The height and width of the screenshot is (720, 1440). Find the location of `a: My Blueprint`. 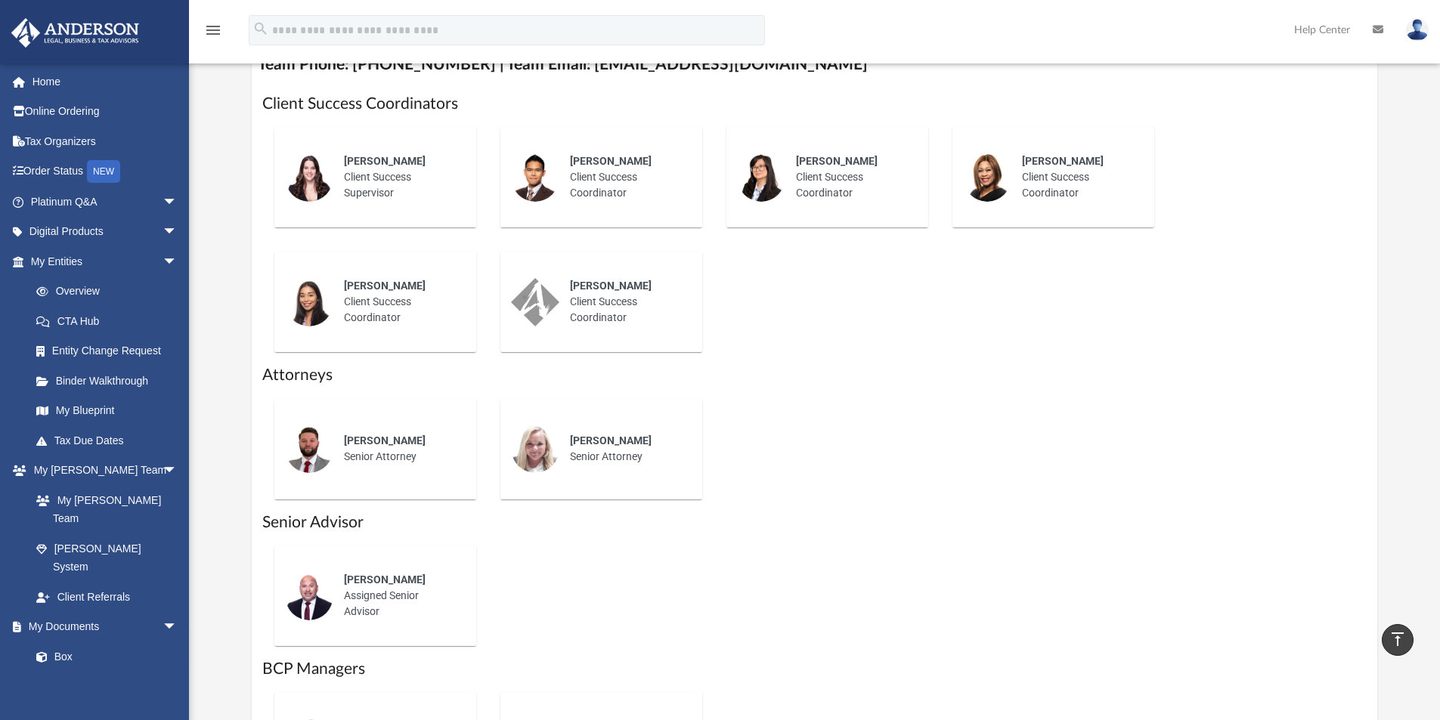

a: My Blueprint is located at coordinates (107, 411).